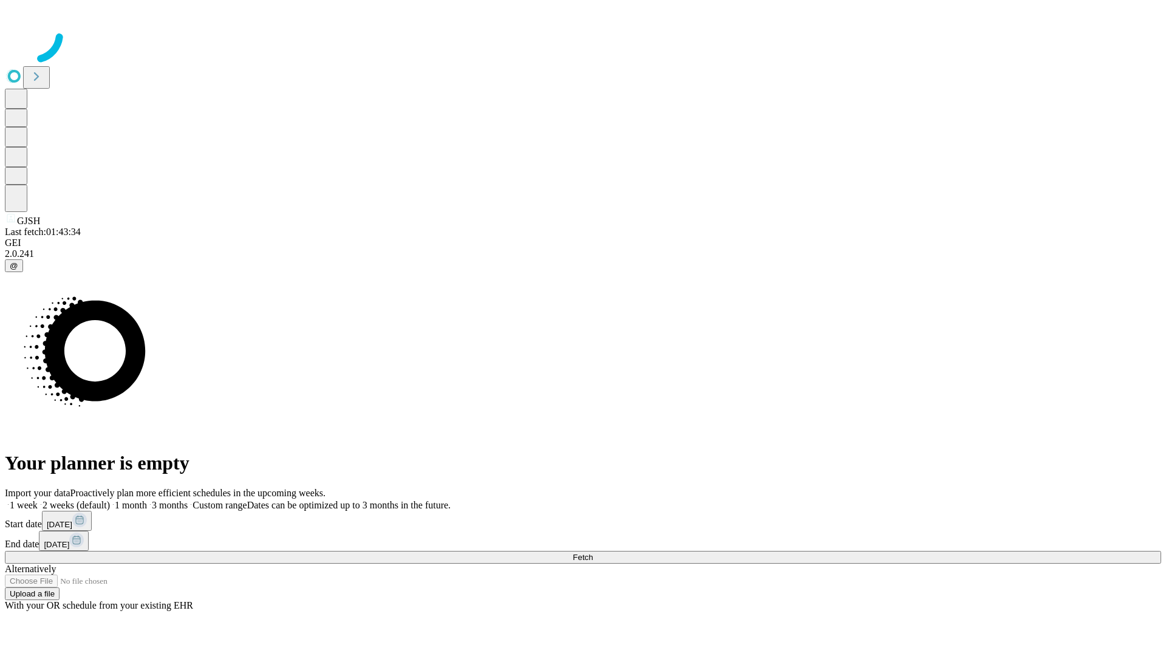 This screenshot has width=1166, height=656. Describe the element at coordinates (99, 605) in the screenshot. I see `span: With your OR schedule from your existing EHR` at that location.